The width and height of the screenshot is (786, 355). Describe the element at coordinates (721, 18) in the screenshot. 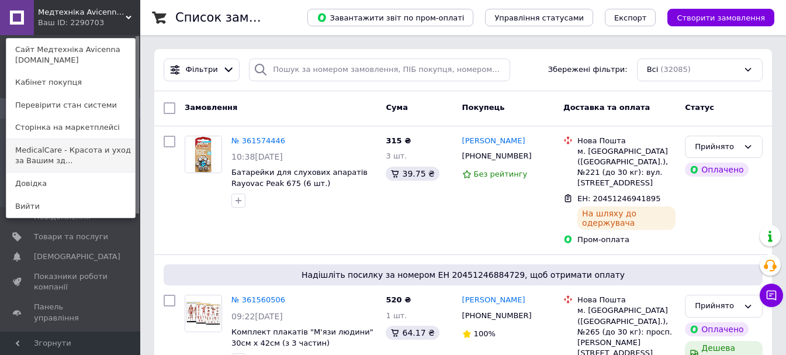

I see `button: Створити замовлення` at that location.